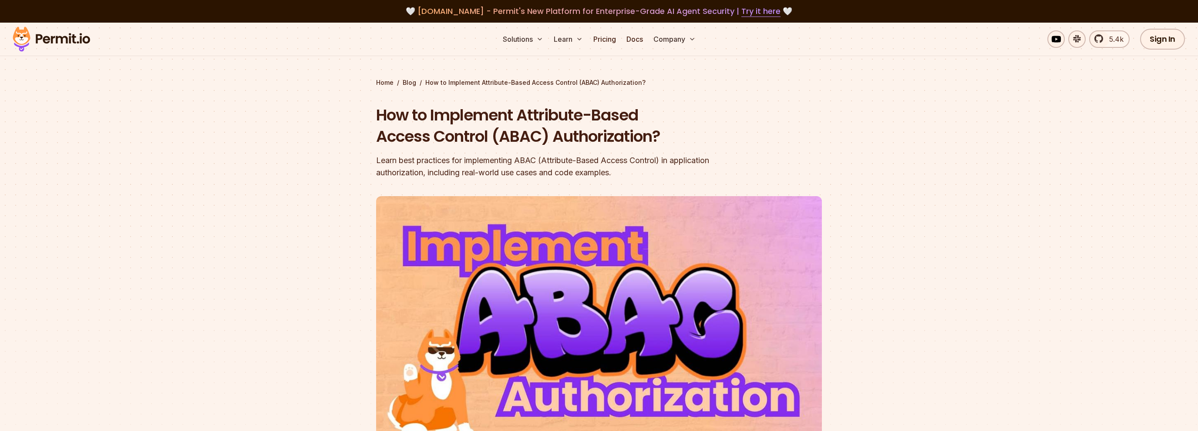  What do you see at coordinates (543, 126) in the screenshot?
I see `h1: How to Implement Attribute-Based Access Control (ABAC) Authorization?` at bounding box center [543, 126].